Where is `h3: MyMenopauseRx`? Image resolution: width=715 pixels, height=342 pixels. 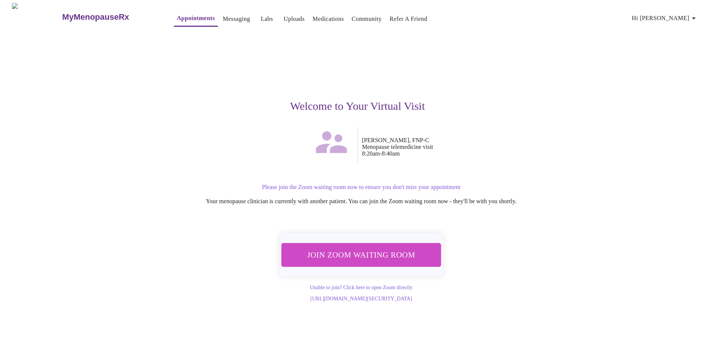
h3: MyMenopauseRx is located at coordinates (96, 17).